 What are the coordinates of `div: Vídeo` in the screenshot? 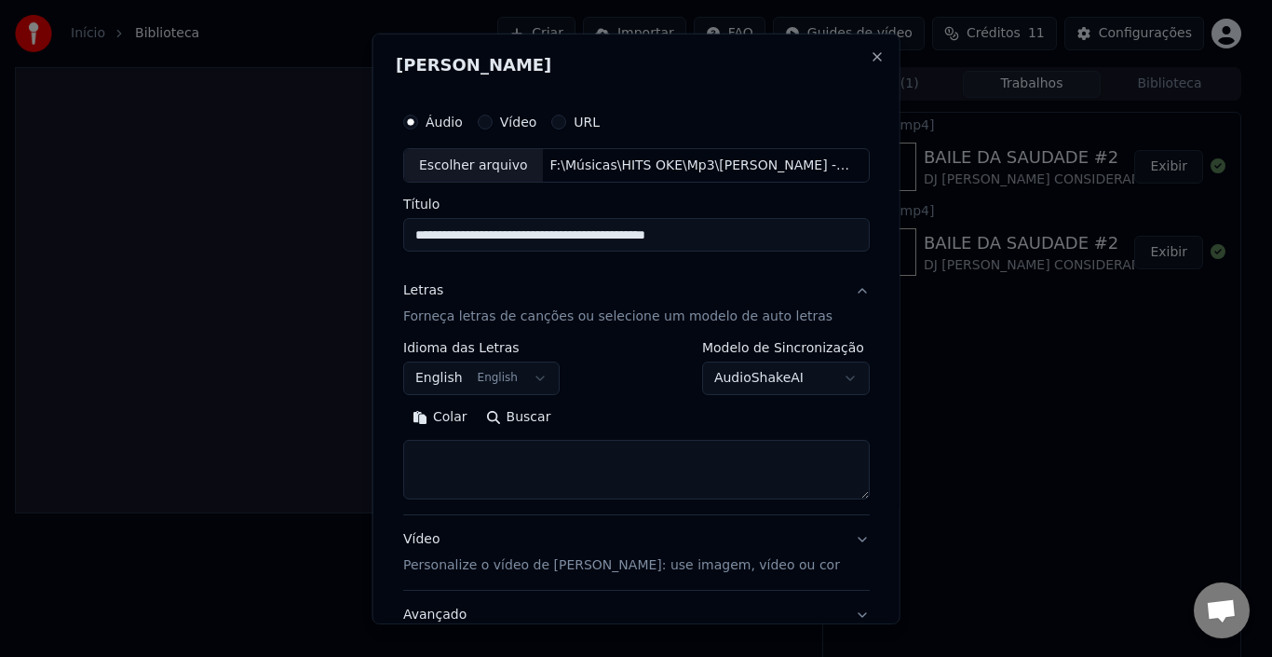 It's located at (621, 552).